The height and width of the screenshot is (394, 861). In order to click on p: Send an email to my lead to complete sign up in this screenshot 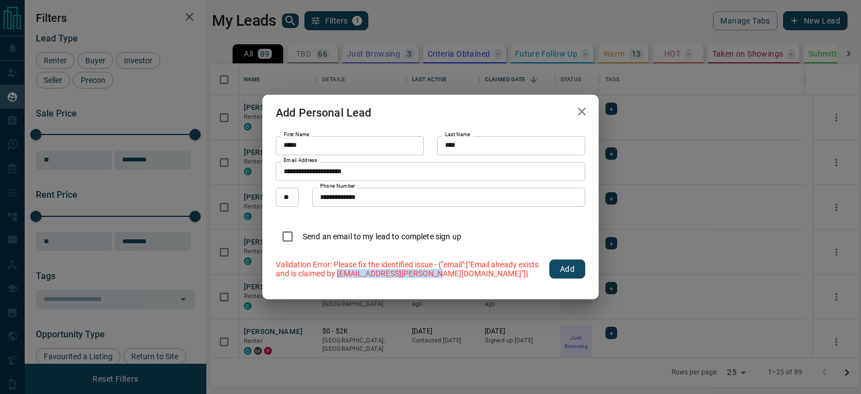, I will do `click(382, 237)`.